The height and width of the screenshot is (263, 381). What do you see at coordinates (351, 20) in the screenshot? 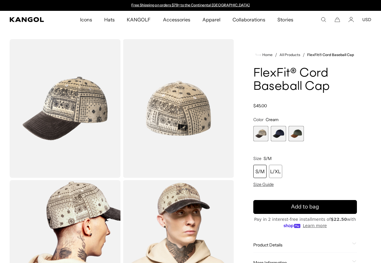
I see `a: Account` at bounding box center [351, 20].